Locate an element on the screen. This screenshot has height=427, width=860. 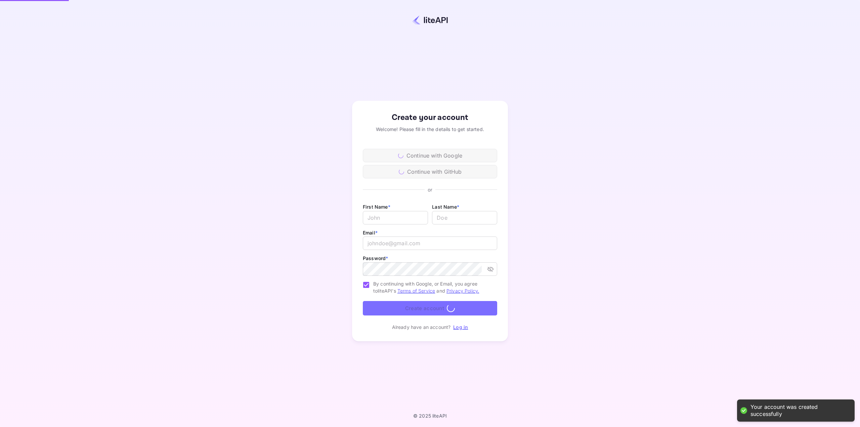
button: toggle password visibility is located at coordinates (490, 269).